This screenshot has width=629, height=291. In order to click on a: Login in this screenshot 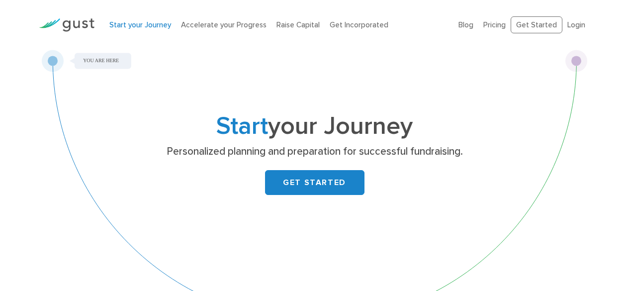, I will do `click(577, 25)`.